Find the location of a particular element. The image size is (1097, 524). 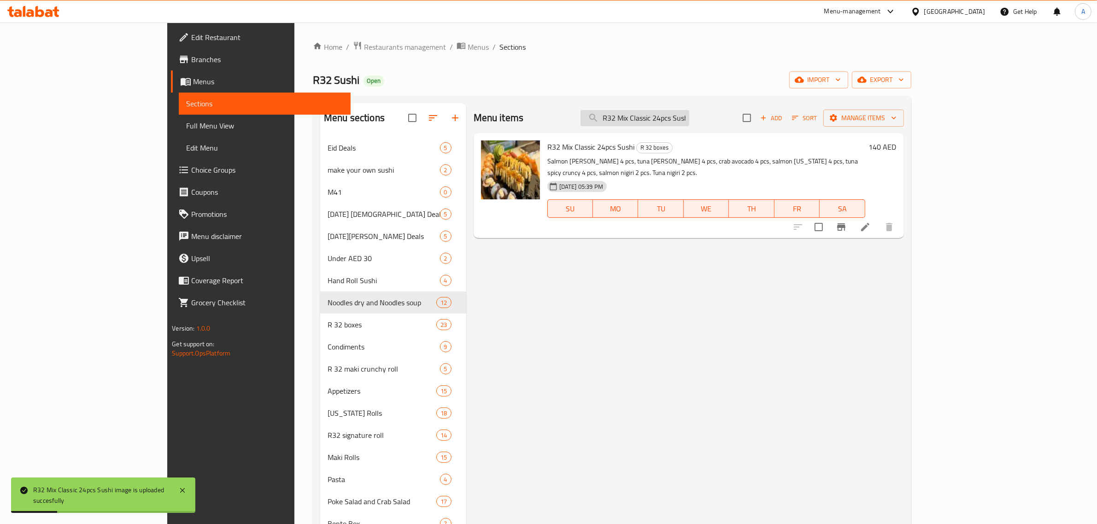

div: Menu-management is located at coordinates (852, 12).